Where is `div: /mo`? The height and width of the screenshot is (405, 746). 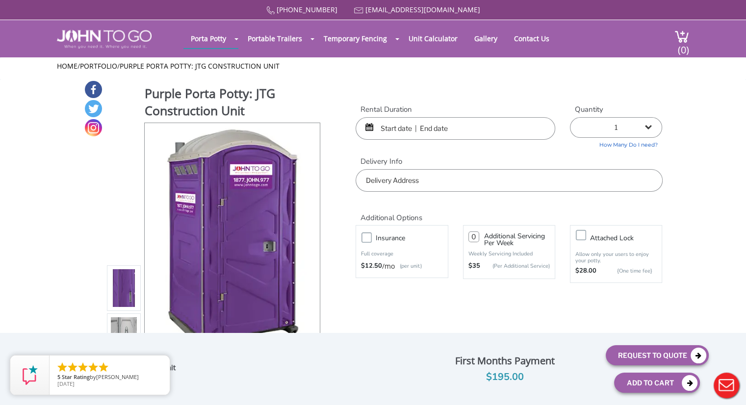 div: /mo is located at coordinates (402, 266).